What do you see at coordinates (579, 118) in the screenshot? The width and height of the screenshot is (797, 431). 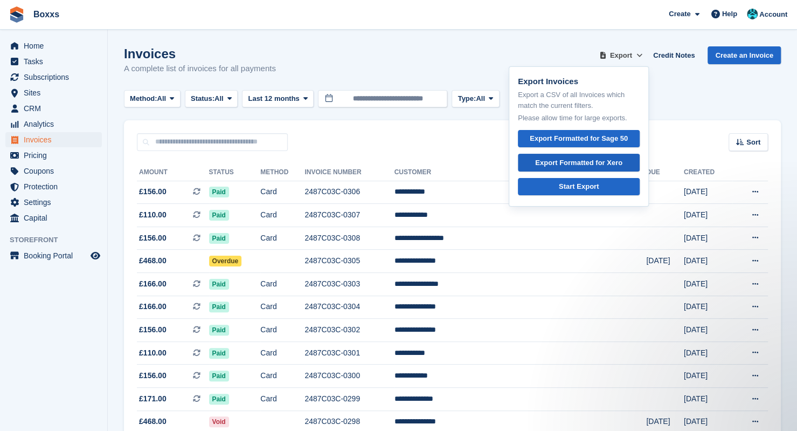 I see `p: Please allow time for large exports.` at bounding box center [579, 118].